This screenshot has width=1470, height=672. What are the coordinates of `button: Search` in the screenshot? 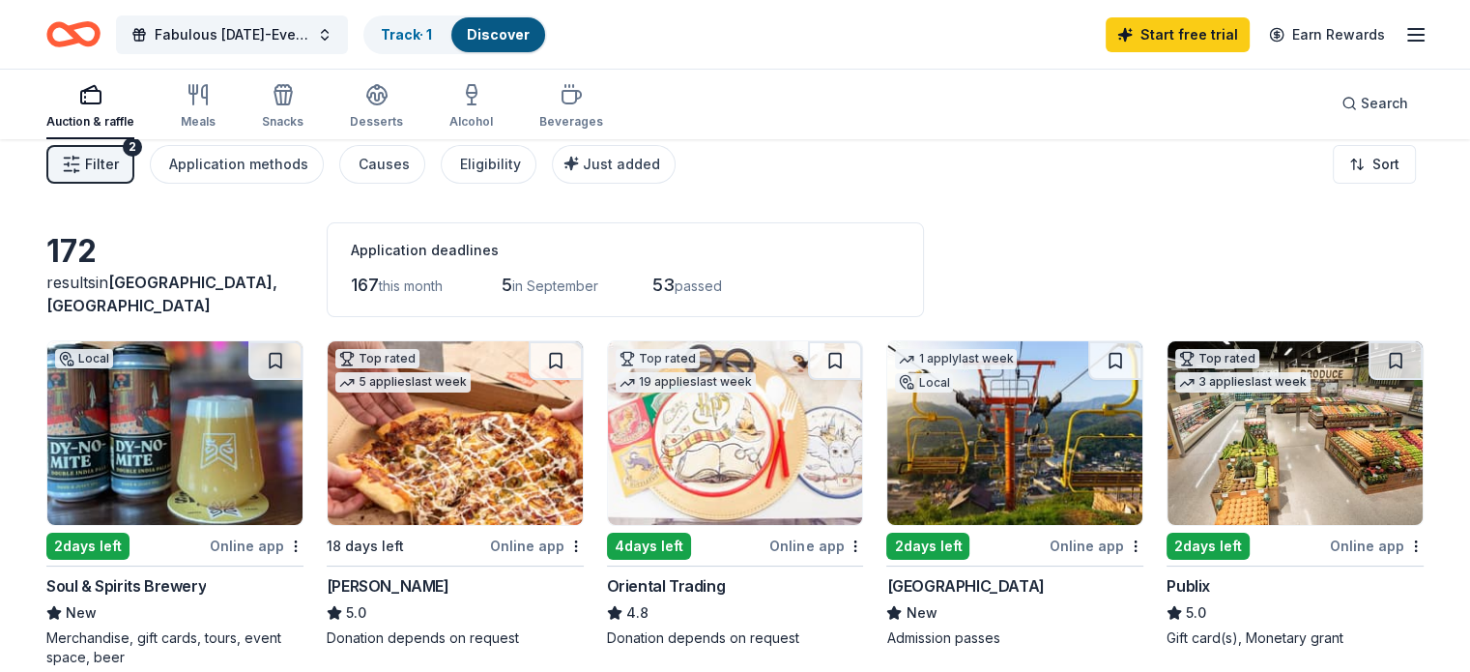 It's located at (1374, 103).